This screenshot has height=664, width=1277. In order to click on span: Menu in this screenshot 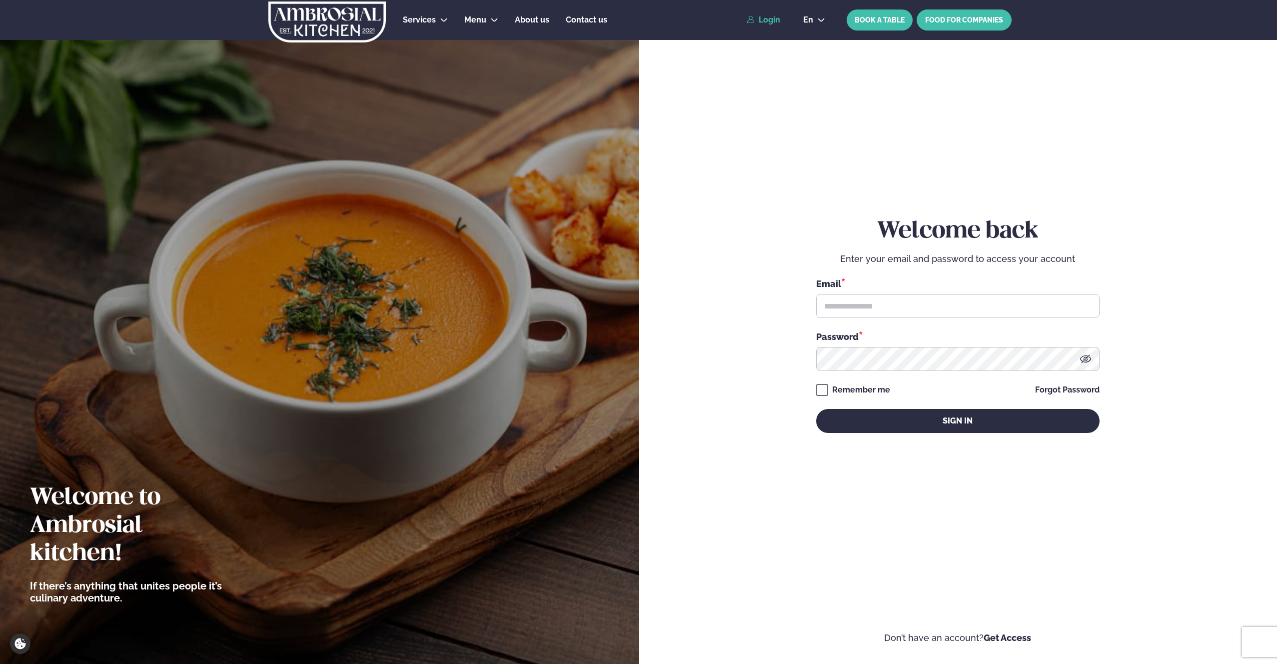, I will do `click(475, 19)`.